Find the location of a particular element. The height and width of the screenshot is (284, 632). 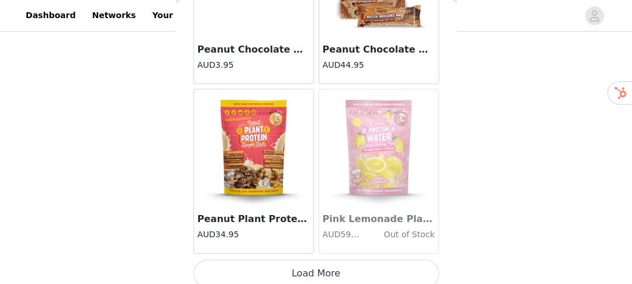

img: Peanut Plant Protein Sample Pack - 8 x 40g Sachets is located at coordinates (254, 148).